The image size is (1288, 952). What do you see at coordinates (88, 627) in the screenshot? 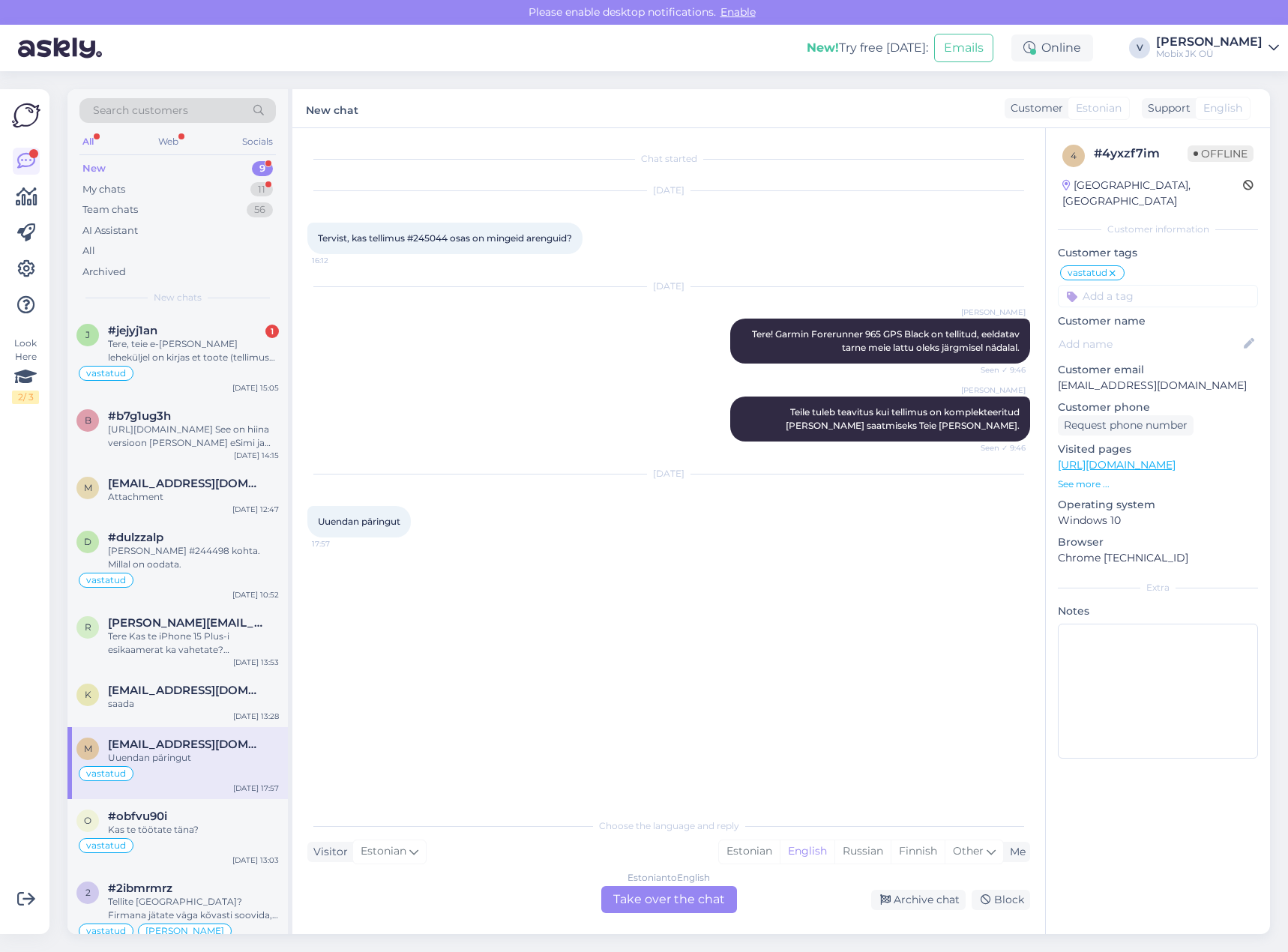
I see `span: r` at bounding box center [88, 627].